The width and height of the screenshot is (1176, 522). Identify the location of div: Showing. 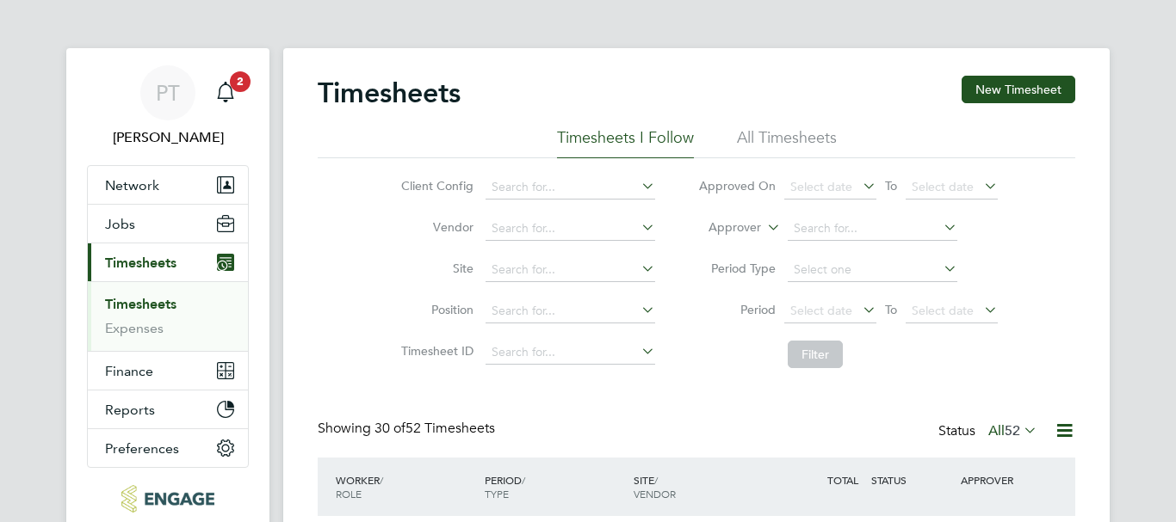
(408, 429).